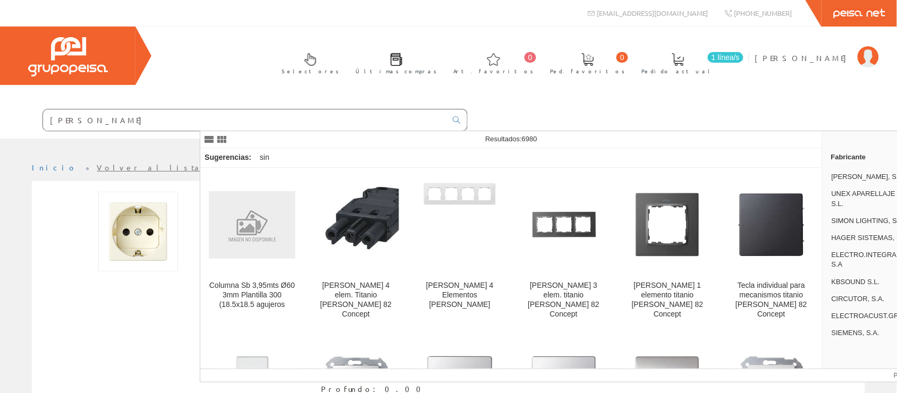 The width and height of the screenshot is (897, 393). Describe the element at coordinates (356, 225) in the screenshot. I see `img: Marco 4 elem. Titanio Simon 82 Concept` at that location.